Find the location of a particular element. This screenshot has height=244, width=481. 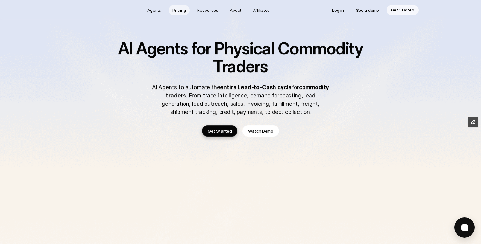

strong: entire Lead-to-Cash cycle is located at coordinates (256, 87).